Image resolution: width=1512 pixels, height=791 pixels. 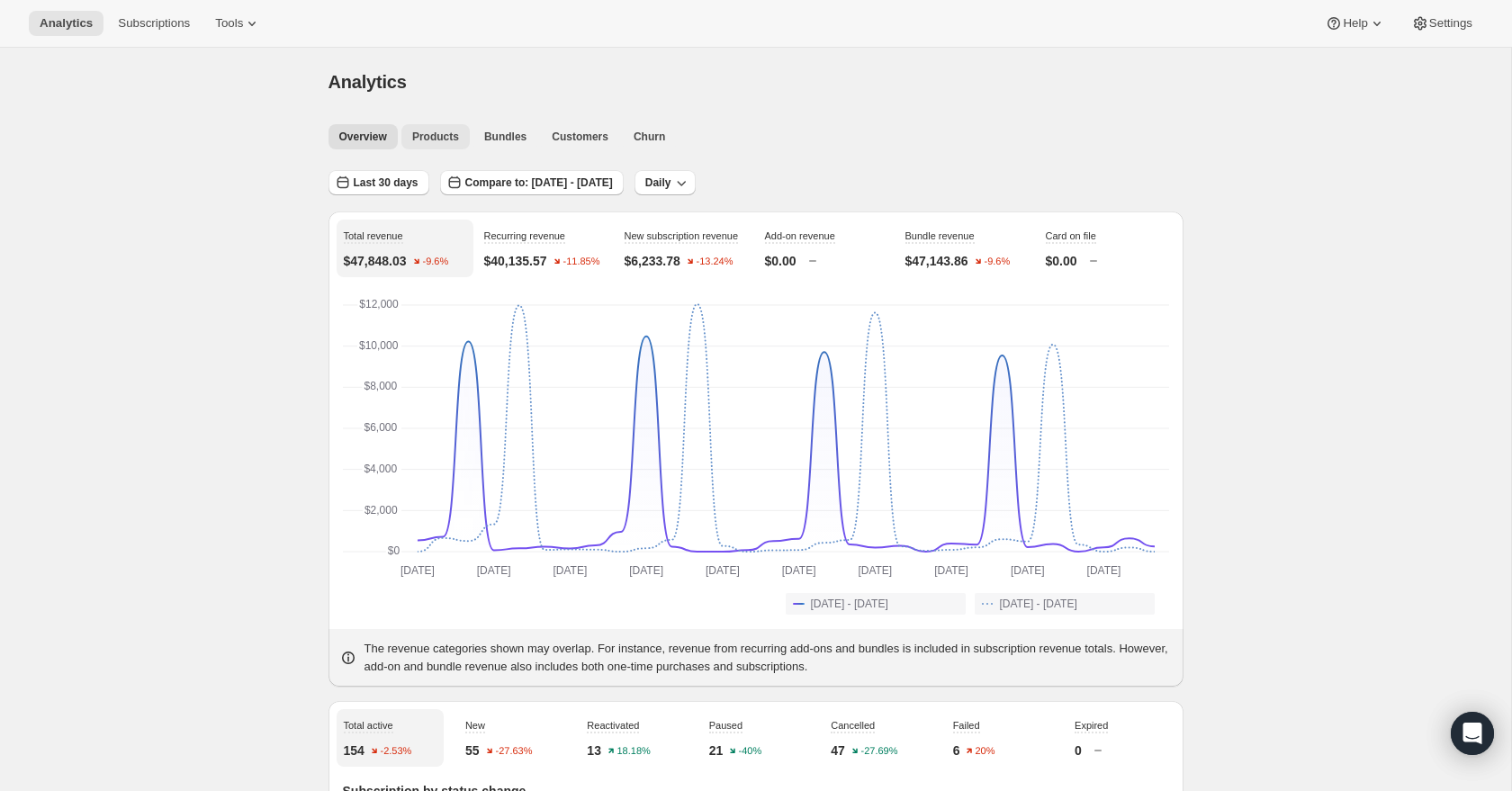 What do you see at coordinates (65, 24) in the screenshot?
I see `button: Analytics` at bounding box center [65, 24].